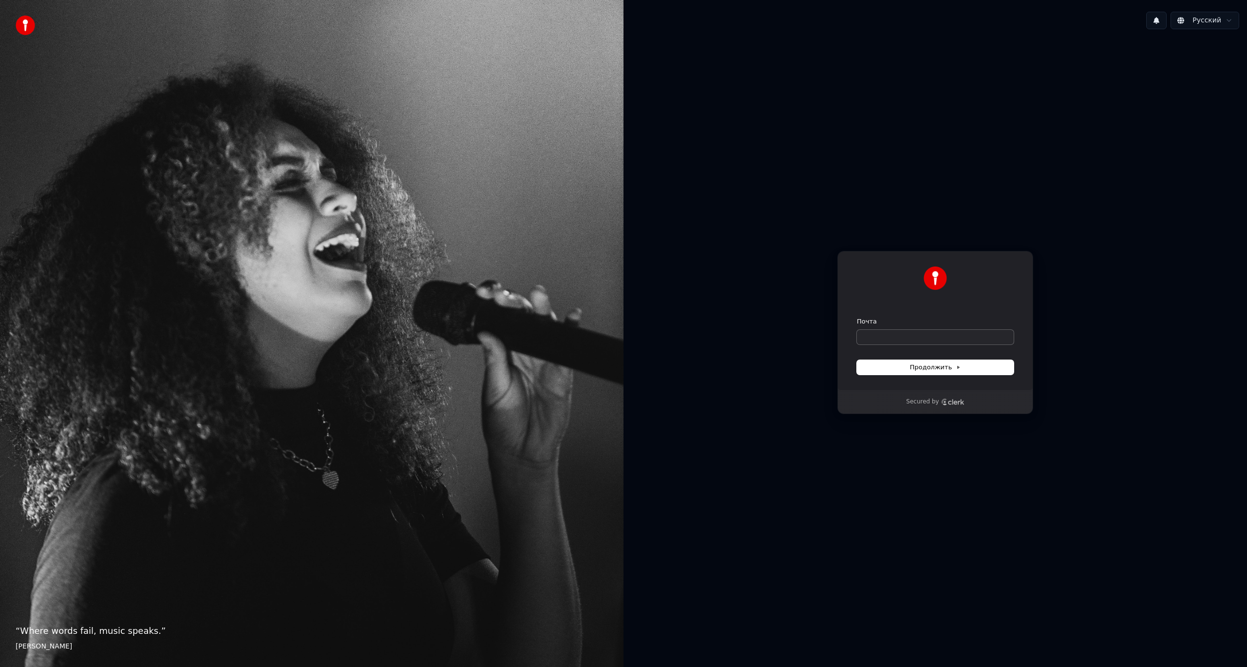 The height and width of the screenshot is (667, 1247). What do you see at coordinates (312, 631) in the screenshot?
I see `p: “ Where words fail, music speaks. ”` at bounding box center [312, 631].